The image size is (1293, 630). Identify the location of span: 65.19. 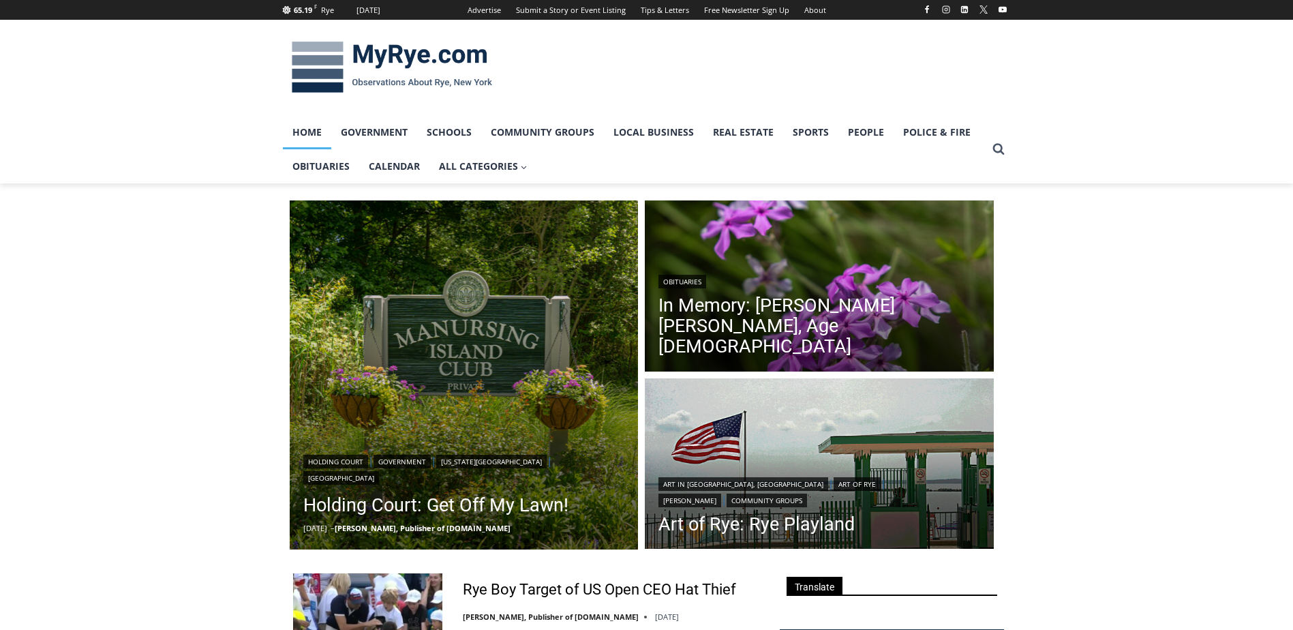
(303, 10).